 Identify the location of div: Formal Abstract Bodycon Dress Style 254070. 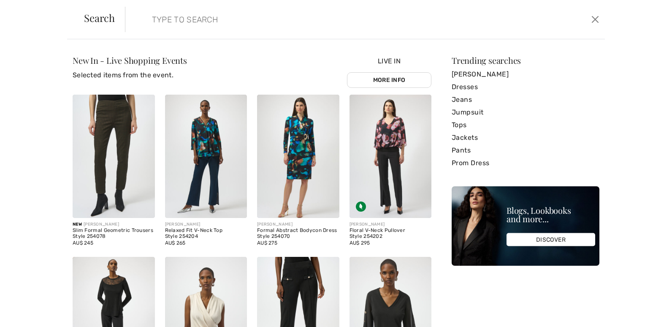
(298, 233).